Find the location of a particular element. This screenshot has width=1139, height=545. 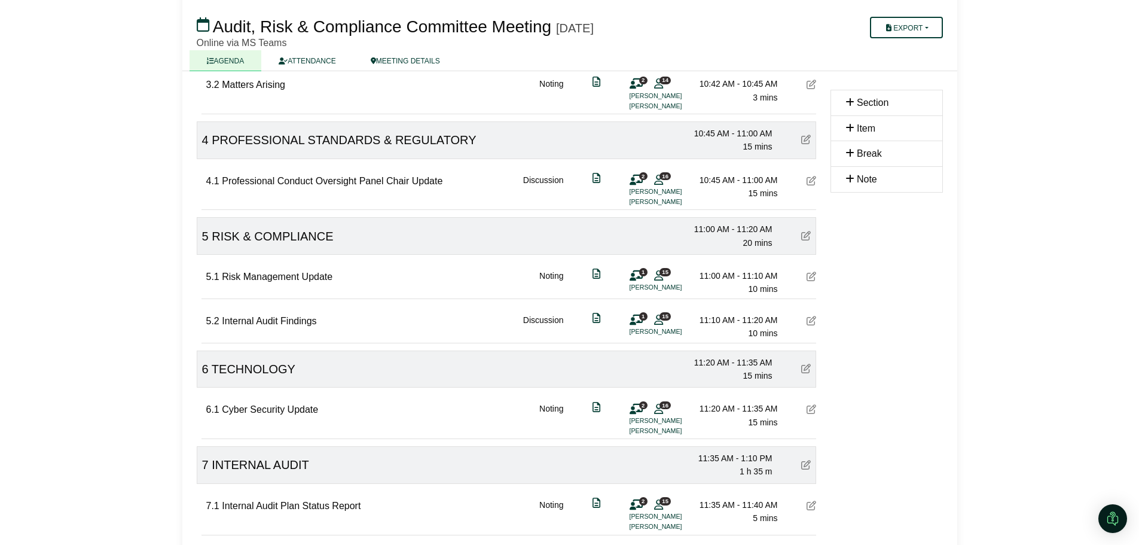

span: 1 h 35 m is located at coordinates (756, 471).